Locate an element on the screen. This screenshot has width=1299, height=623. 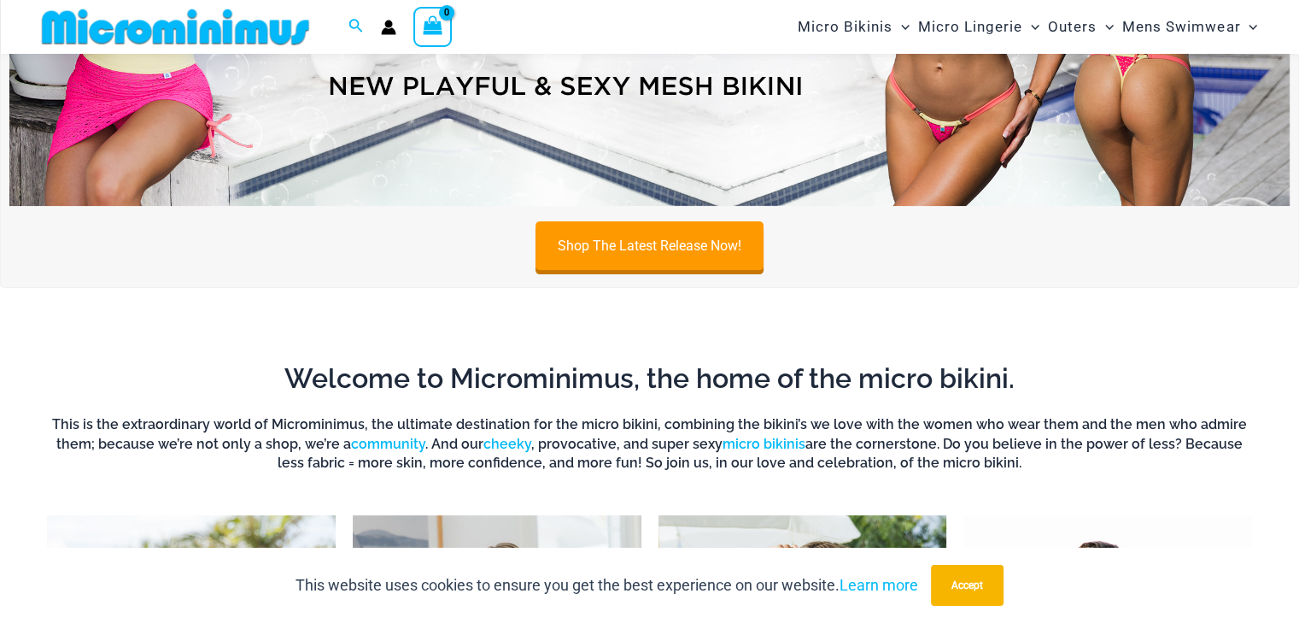
a: Micro BikinisMenu ToggleMenu Toggle is located at coordinates (853, 26).